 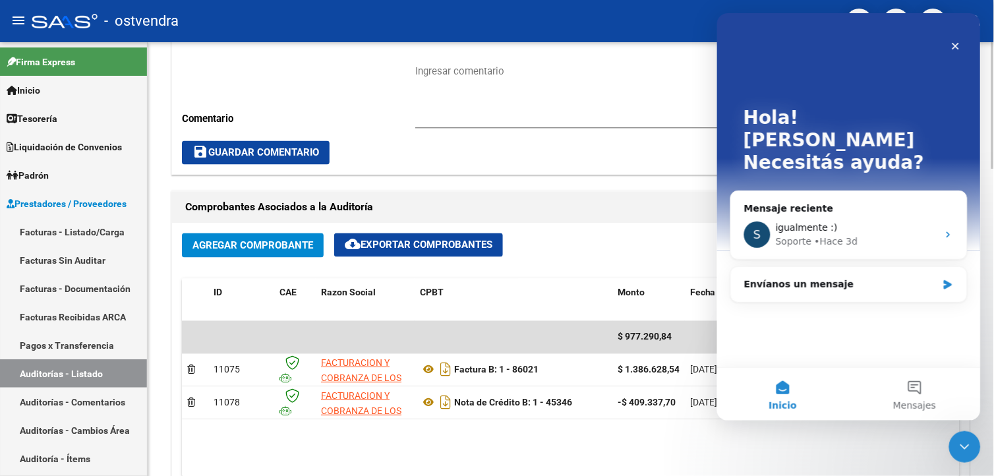 I want to click on p: Comentario, so click(x=299, y=119).